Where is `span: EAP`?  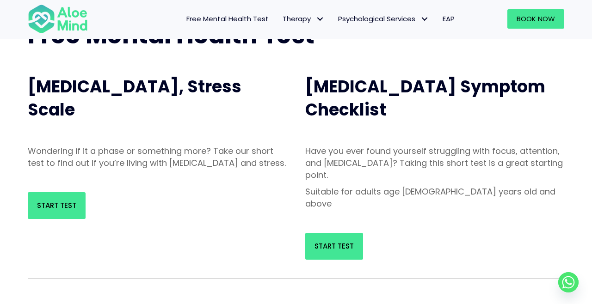 span: EAP is located at coordinates (448, 18).